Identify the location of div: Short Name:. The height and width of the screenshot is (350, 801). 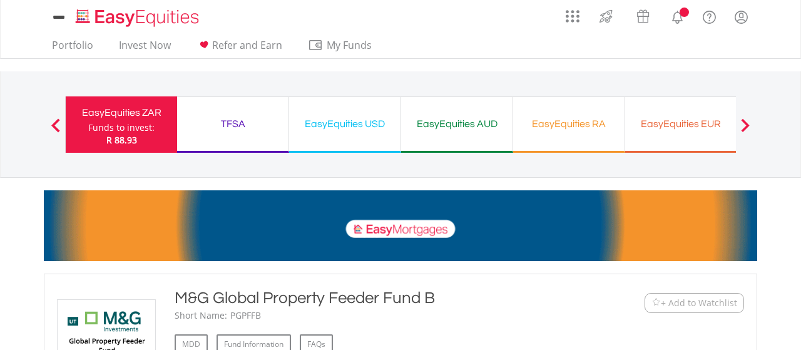
(201, 315).